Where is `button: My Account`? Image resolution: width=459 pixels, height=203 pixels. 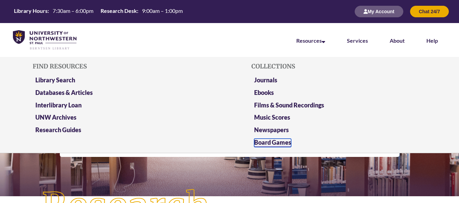 button: My Account is located at coordinates (379, 12).